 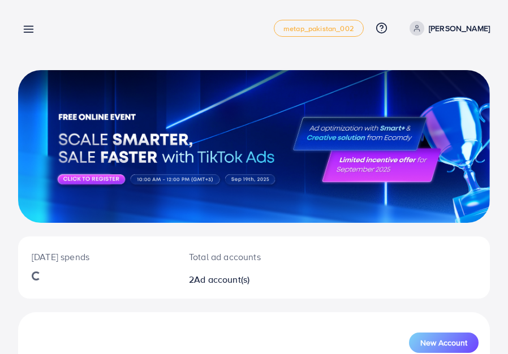 I want to click on p: Total ad accounts, so click(x=234, y=257).